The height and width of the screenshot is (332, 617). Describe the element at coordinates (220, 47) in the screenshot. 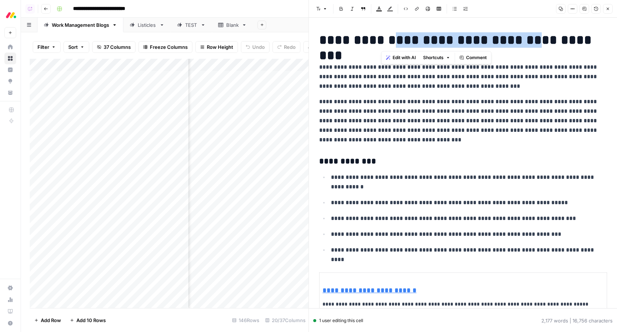

I see `span: Row Height` at that location.